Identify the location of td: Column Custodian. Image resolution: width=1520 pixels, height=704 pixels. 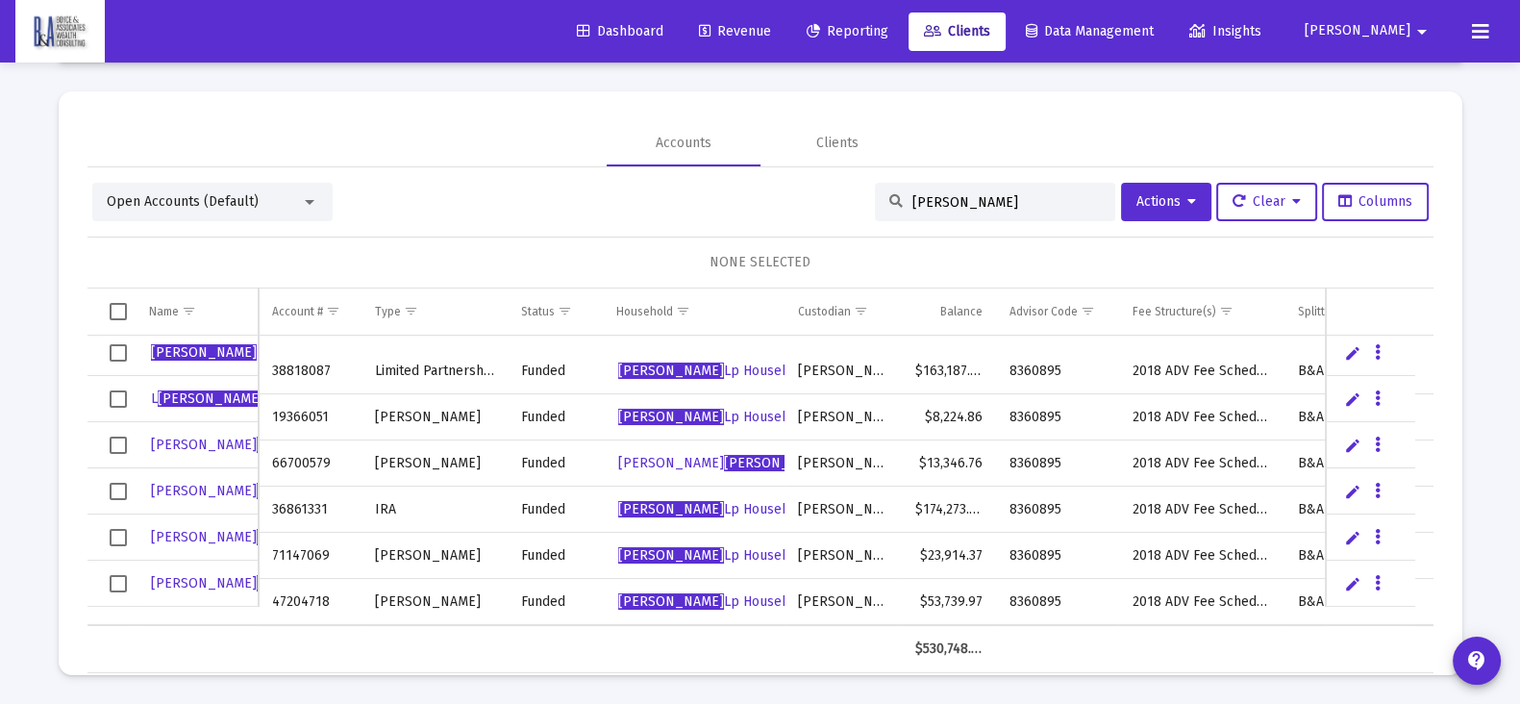
(843, 312).